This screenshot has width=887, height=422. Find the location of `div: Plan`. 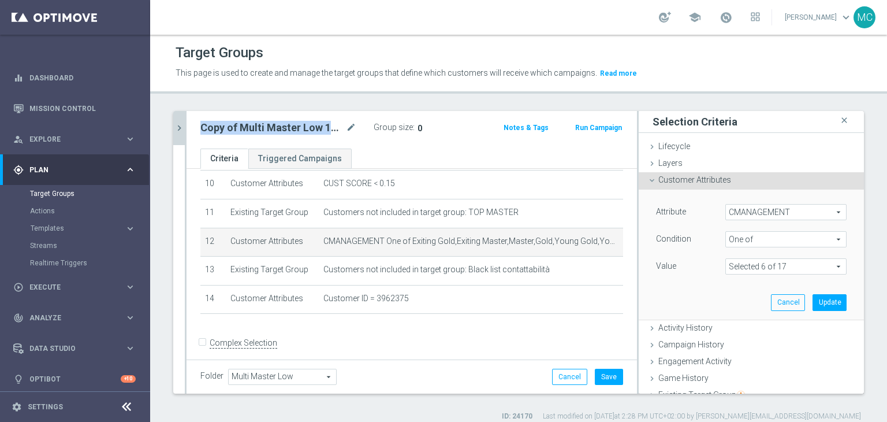

div: Plan is located at coordinates (69, 170).